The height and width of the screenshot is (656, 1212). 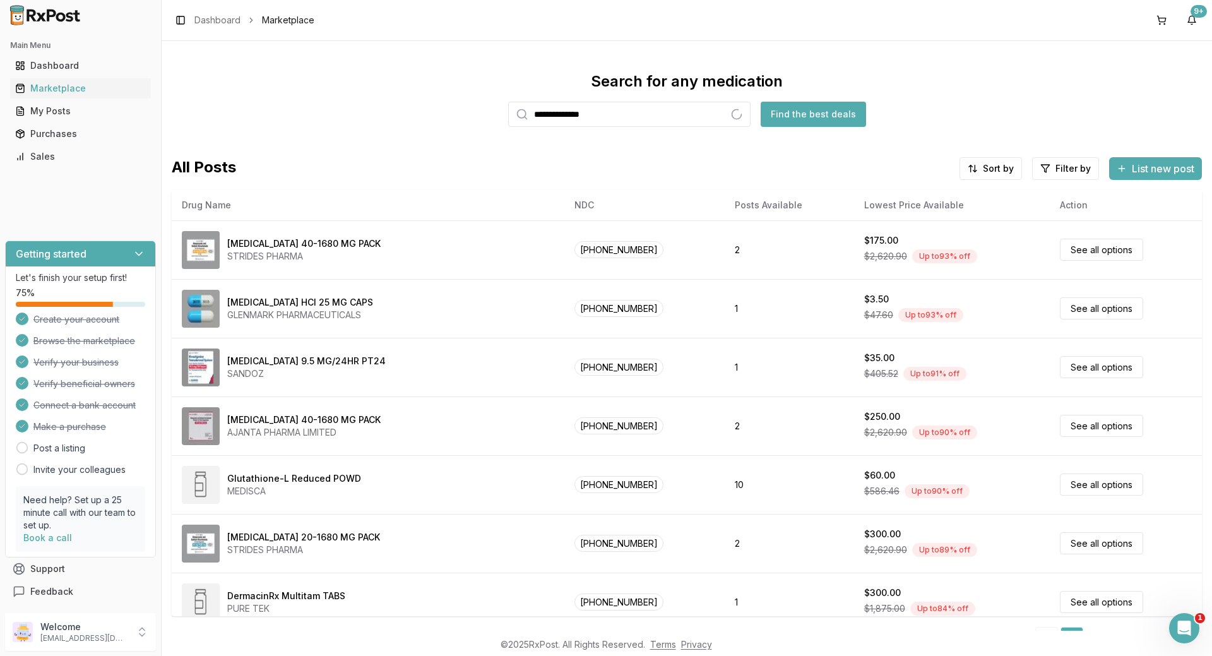 I want to click on div: MEDISCA, so click(x=294, y=491).